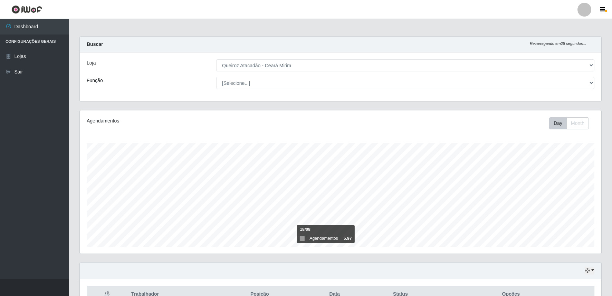 This screenshot has height=296, width=612. What do you see at coordinates (571, 123) in the screenshot?
I see `div: Toolbar with button groups` at bounding box center [571, 123].